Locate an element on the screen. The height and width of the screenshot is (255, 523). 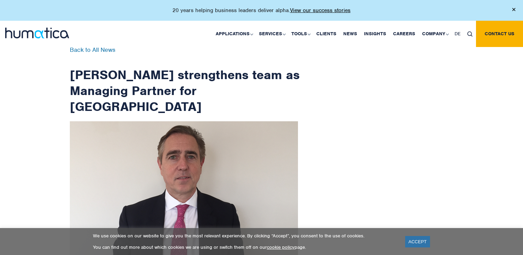
p: We use cookies on our website to give you the most relevant experience. By clicking “Accept”, you... is located at coordinates (245, 236).